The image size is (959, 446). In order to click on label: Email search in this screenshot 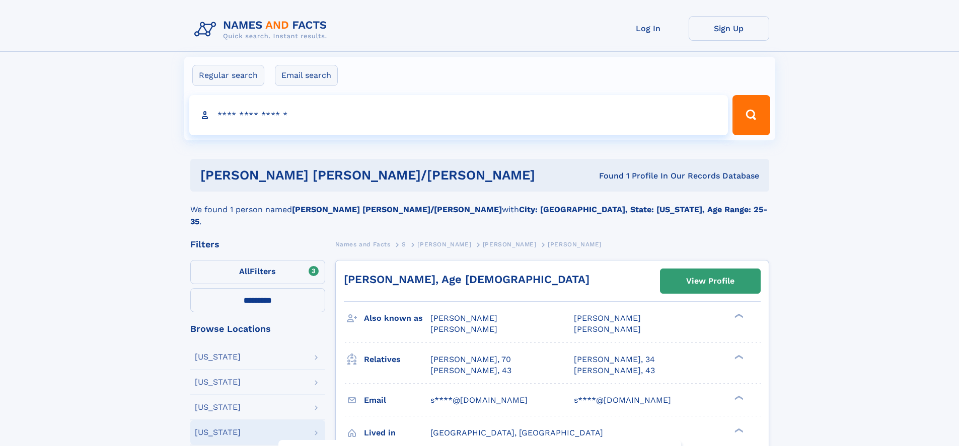, I will do `click(306, 75)`.